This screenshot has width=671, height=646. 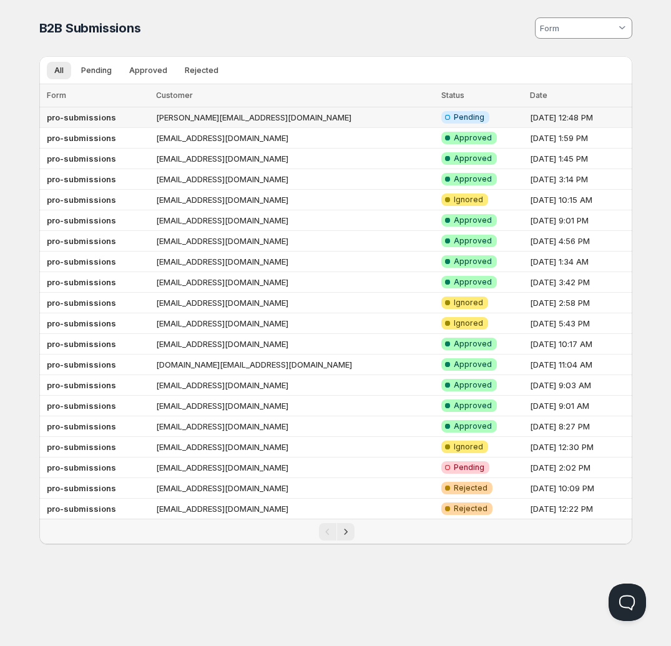 I want to click on span: Status, so click(x=453, y=95).